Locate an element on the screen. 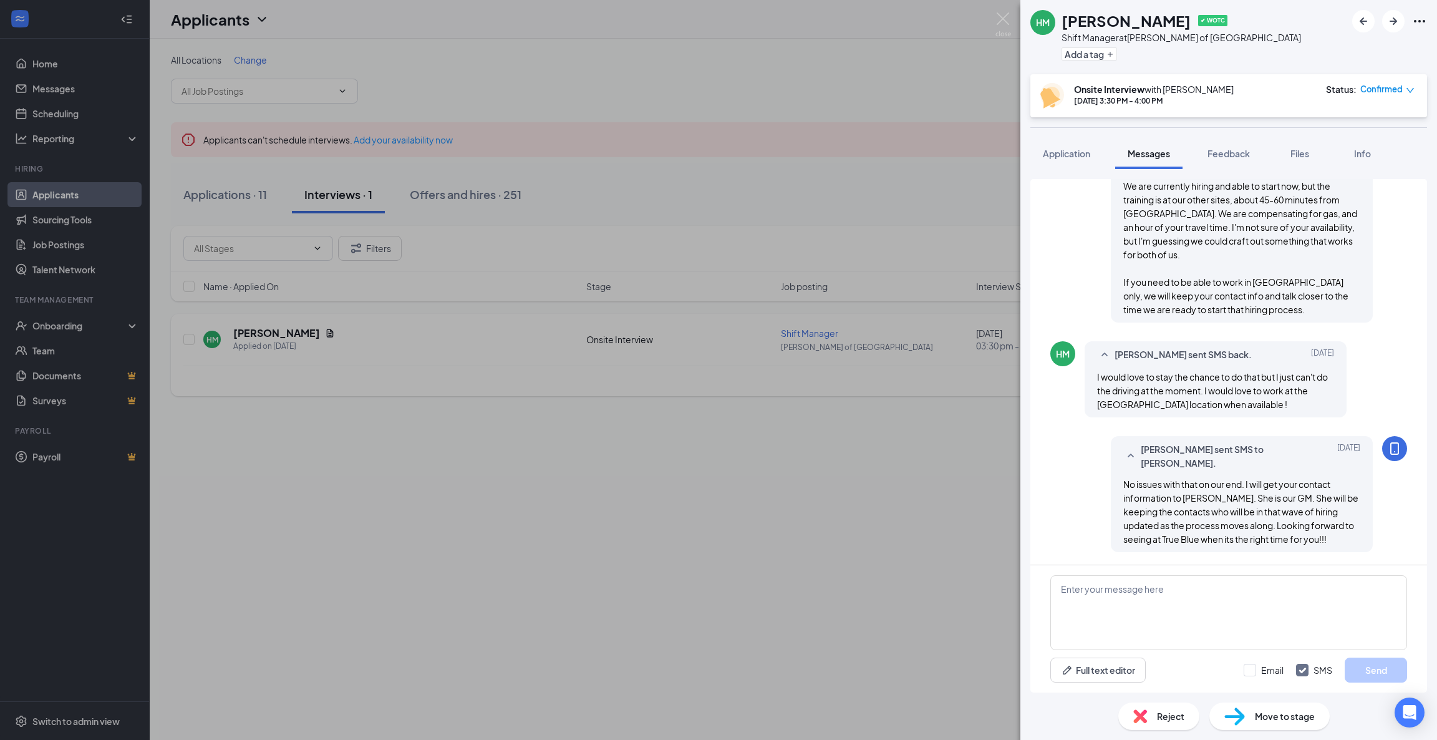 This screenshot has height=740, width=1437. span: Move to stage is located at coordinates (1285, 716).